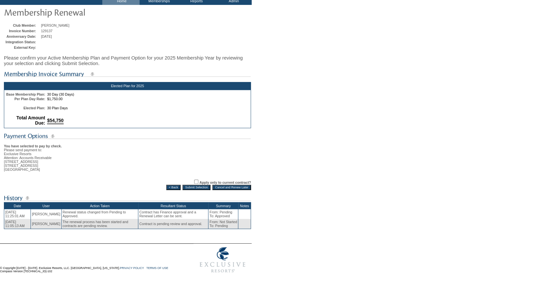 This screenshot has height=282, width=560. What do you see at coordinates (197, 187) in the screenshot?
I see `input: Submit Selection` at bounding box center [197, 187].